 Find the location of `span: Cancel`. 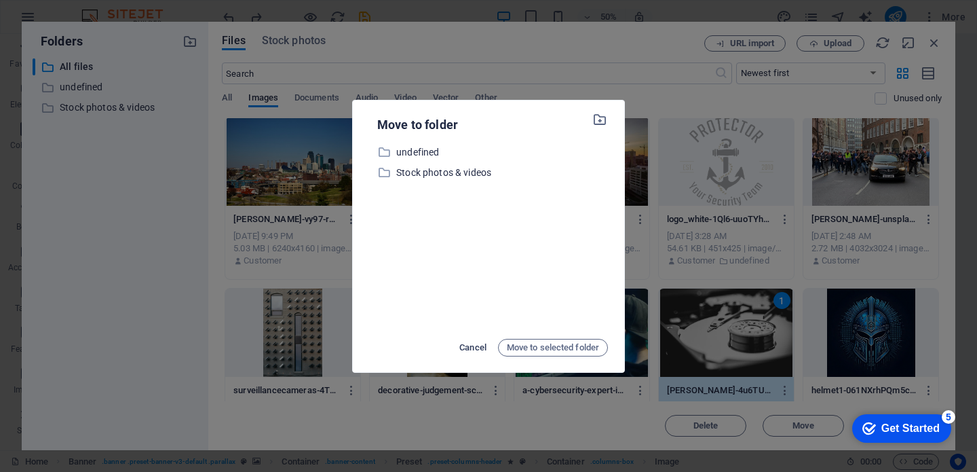

span: Cancel is located at coordinates (473, 347).